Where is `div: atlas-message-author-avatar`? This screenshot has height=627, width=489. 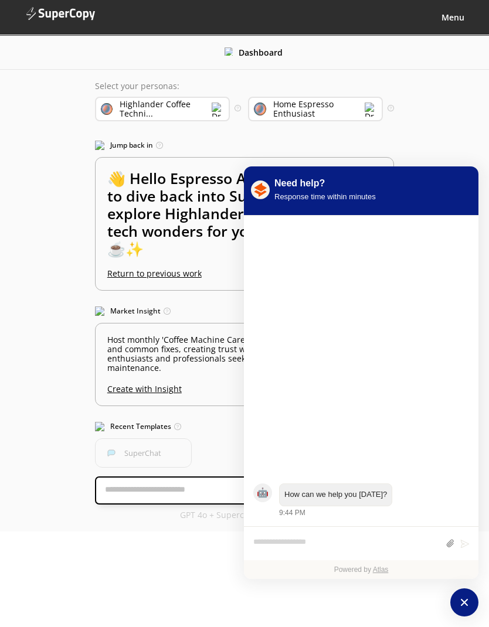
div: atlas-message-author-avatar is located at coordinates (262, 493).